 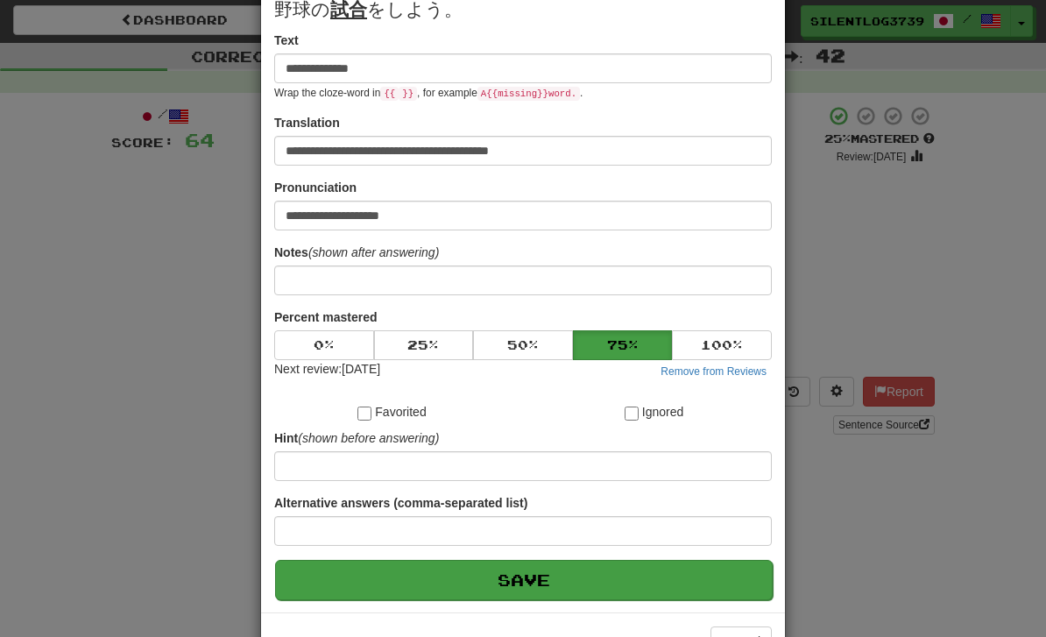 I want to click on code: A {{ missing }} word., so click(x=528, y=94).